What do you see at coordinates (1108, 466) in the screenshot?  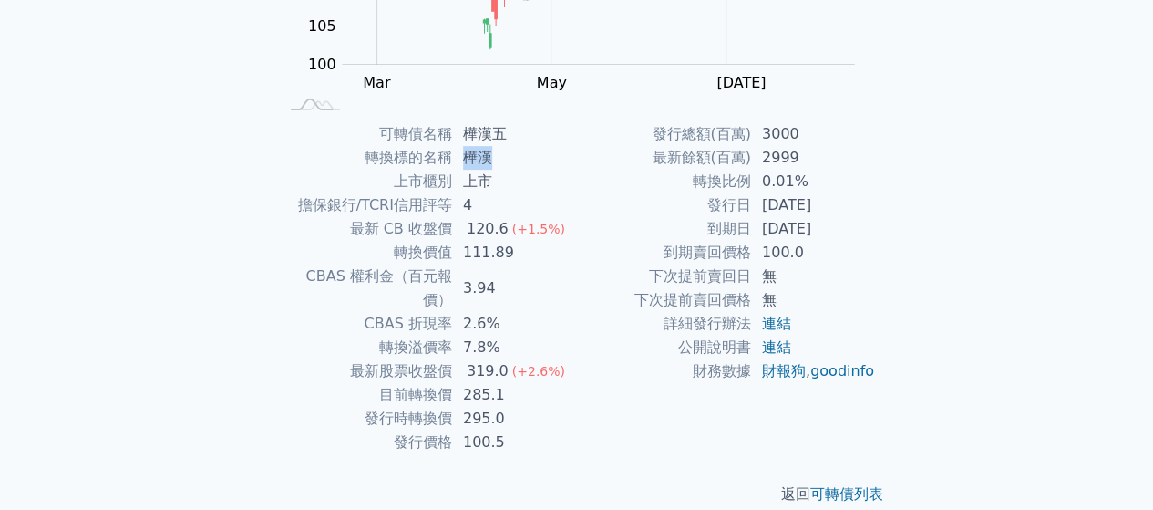 I see `div: 聊天小工具` at bounding box center [1108, 466].